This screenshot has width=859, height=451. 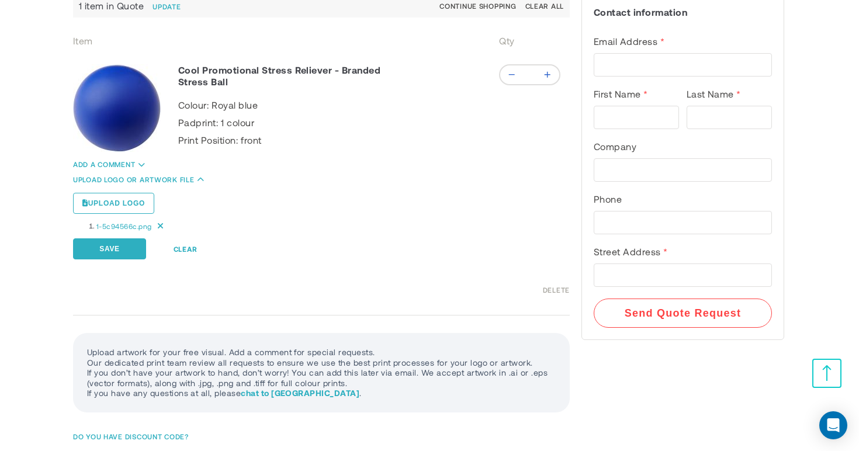 What do you see at coordinates (234, 105) in the screenshot?
I see `span: Royal blue` at bounding box center [234, 105].